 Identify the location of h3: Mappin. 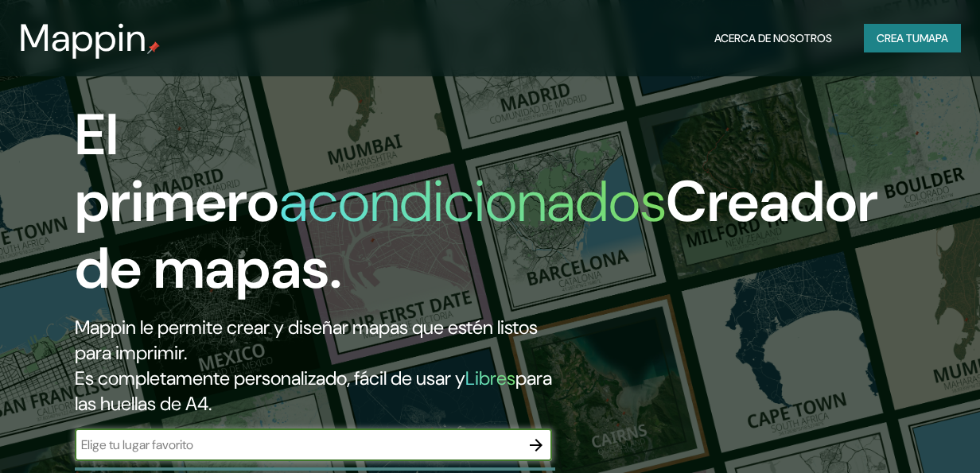
(83, 38).